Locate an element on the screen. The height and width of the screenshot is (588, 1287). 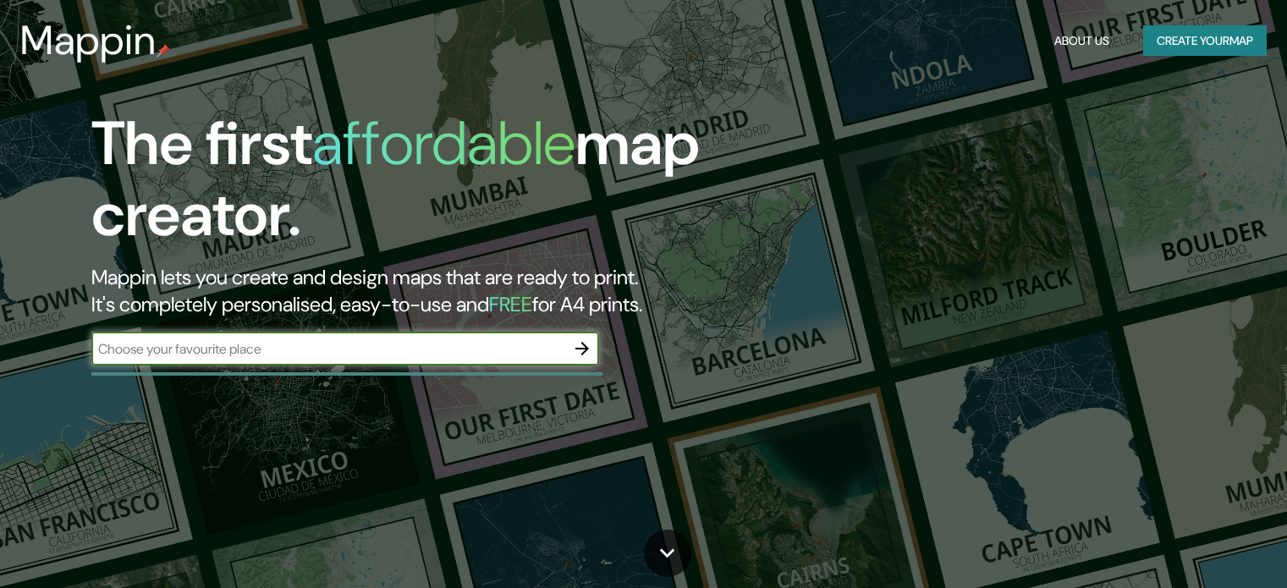
h3: Mappin is located at coordinates (88, 41).